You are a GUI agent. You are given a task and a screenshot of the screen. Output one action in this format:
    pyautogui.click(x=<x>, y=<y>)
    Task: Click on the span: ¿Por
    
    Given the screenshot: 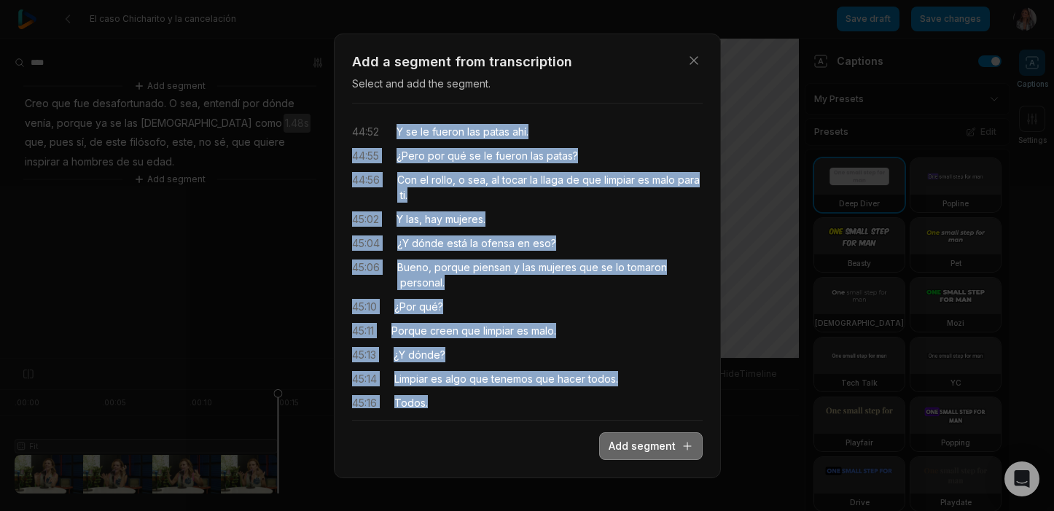 What is the action you would take?
    pyautogui.click(x=405, y=306)
    